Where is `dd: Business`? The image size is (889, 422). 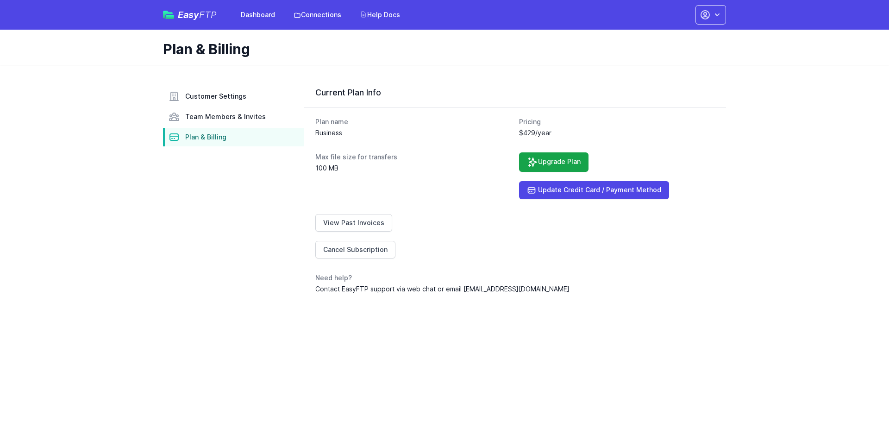
dd: Business is located at coordinates (413, 133).